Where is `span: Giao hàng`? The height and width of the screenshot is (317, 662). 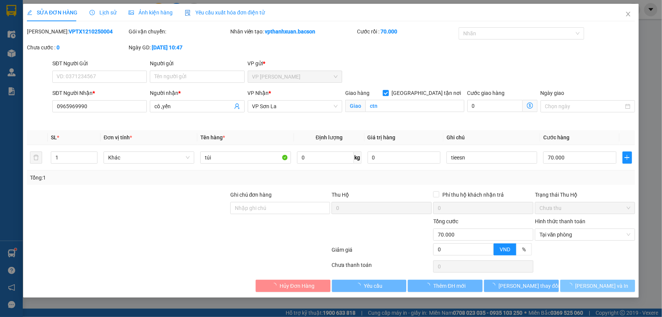
span: Giao hàng is located at coordinates (357, 93).